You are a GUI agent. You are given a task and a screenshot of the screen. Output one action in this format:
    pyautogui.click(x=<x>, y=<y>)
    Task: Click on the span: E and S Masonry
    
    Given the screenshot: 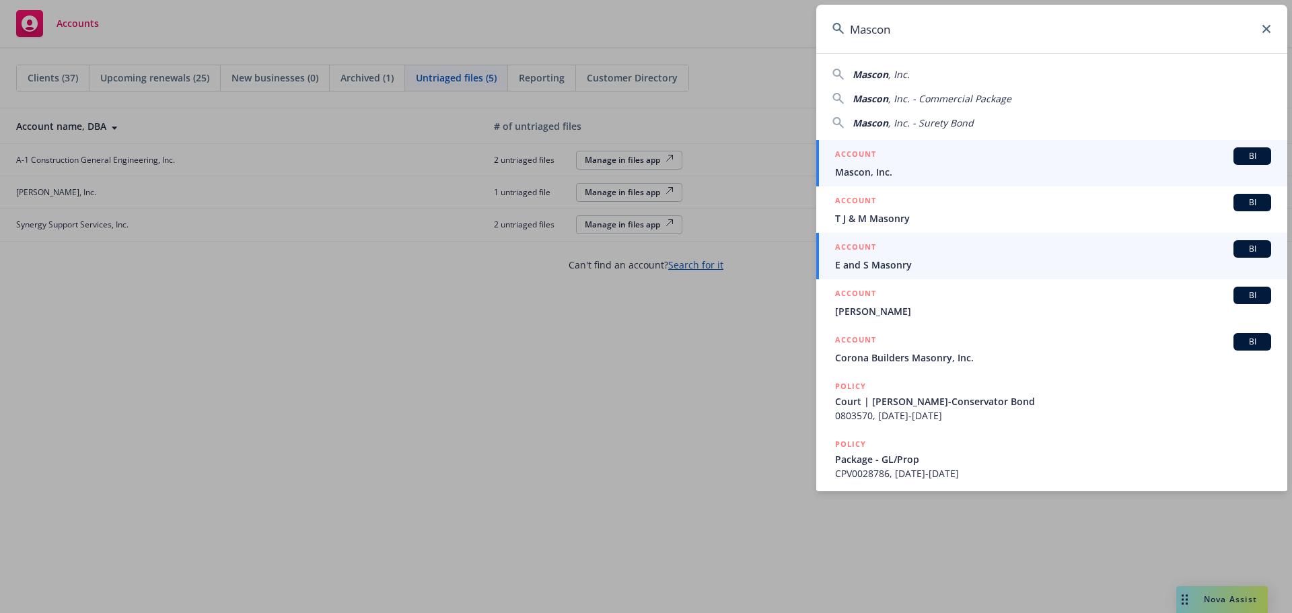 What is the action you would take?
    pyautogui.click(x=1053, y=264)
    